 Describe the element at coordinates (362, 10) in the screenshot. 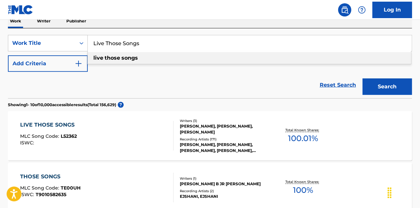

I see `img: help` at that location.